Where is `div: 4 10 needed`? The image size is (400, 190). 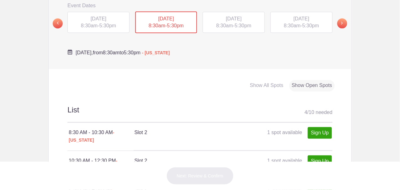
div: 4 10 needed is located at coordinates (318, 113).